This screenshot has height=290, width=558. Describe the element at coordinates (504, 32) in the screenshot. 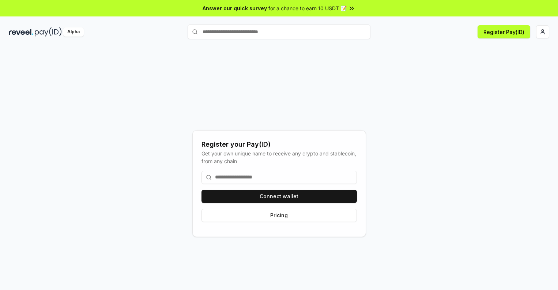

I see `button: Register Pay(ID)` at that location.